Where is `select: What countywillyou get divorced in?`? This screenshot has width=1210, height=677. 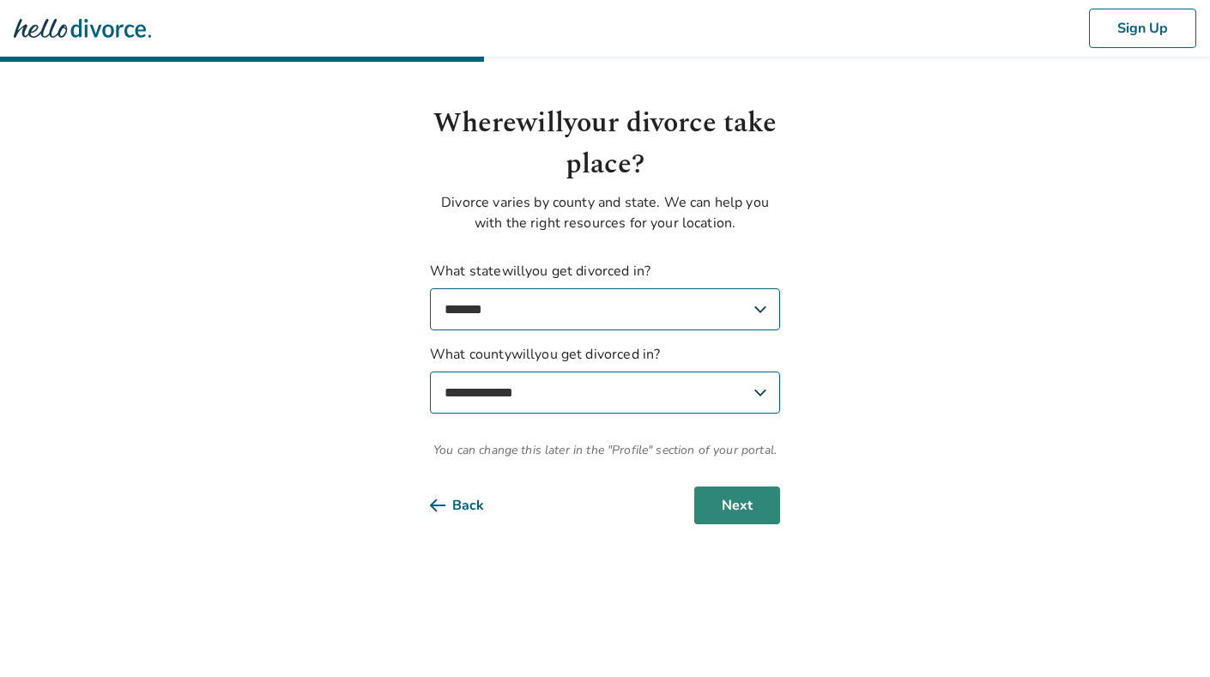 select: What countywillyou get divorced in? is located at coordinates (605, 392).